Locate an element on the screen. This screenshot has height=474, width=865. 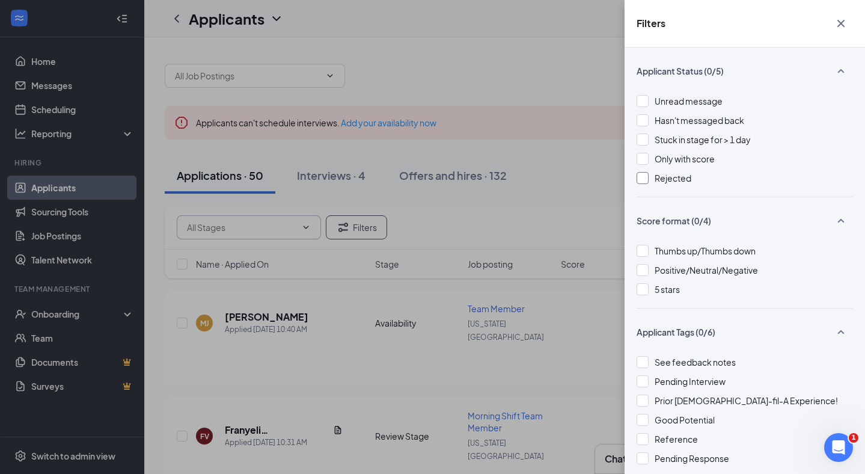
span: Unread message is located at coordinates (688, 101).